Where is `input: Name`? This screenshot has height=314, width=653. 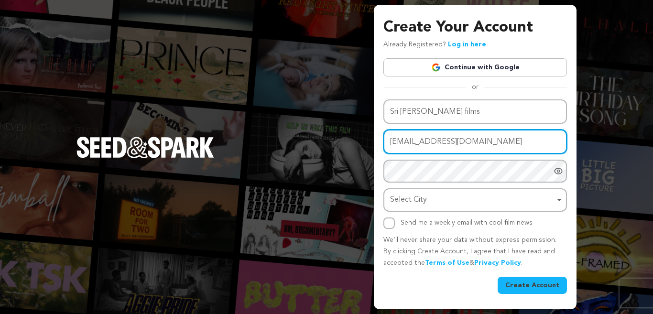 input: Name is located at coordinates (475, 111).